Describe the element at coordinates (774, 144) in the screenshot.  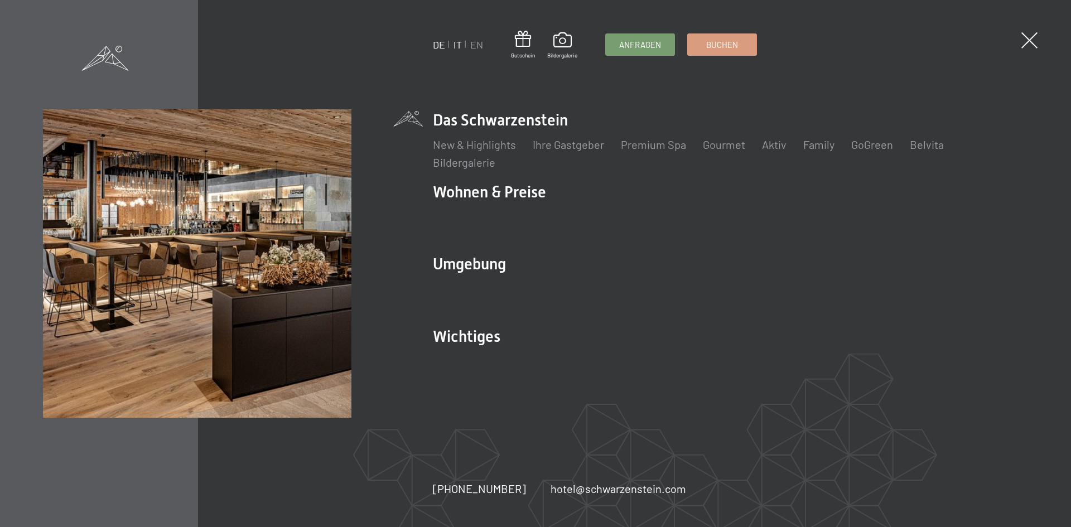
I see `a: Aktiv` at that location.